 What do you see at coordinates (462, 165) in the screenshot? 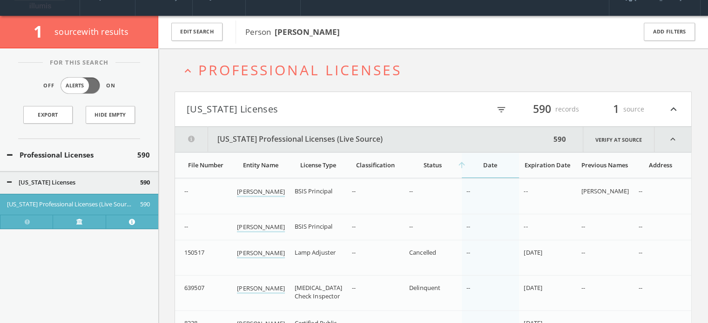
I see `i: arrow_upward` at bounding box center [462, 165].